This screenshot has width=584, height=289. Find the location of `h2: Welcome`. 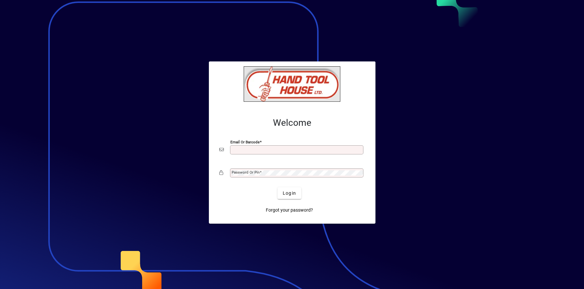

h2: Welcome is located at coordinates (292, 123).